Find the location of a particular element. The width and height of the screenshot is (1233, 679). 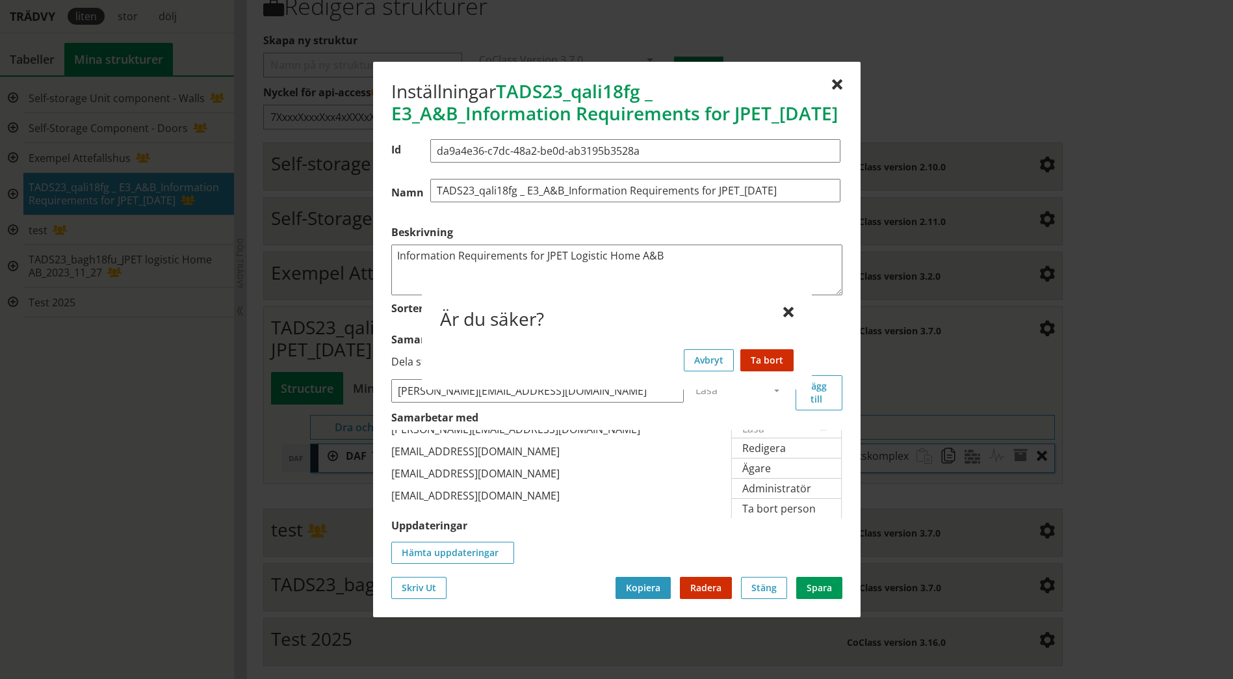

button: Kopiera is located at coordinates (643, 588).